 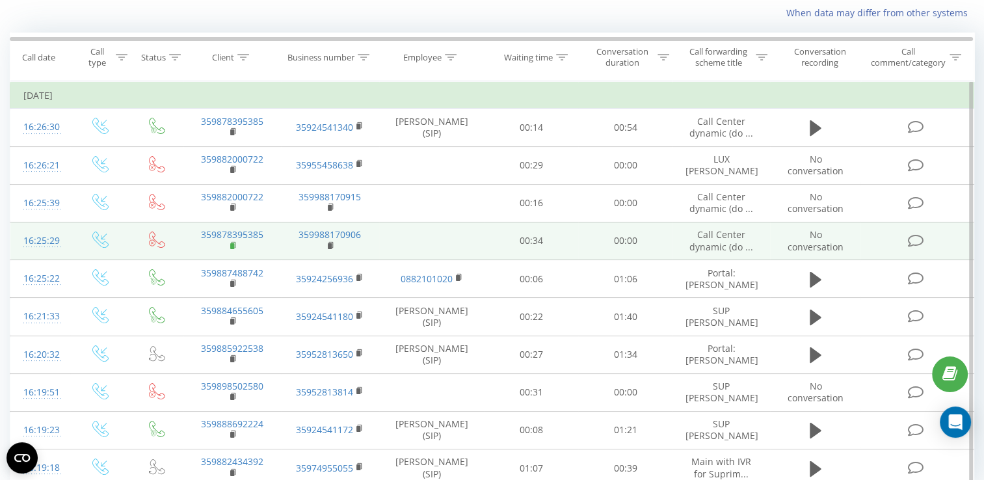 I want to click on td: 00:16, so click(x=532, y=203).